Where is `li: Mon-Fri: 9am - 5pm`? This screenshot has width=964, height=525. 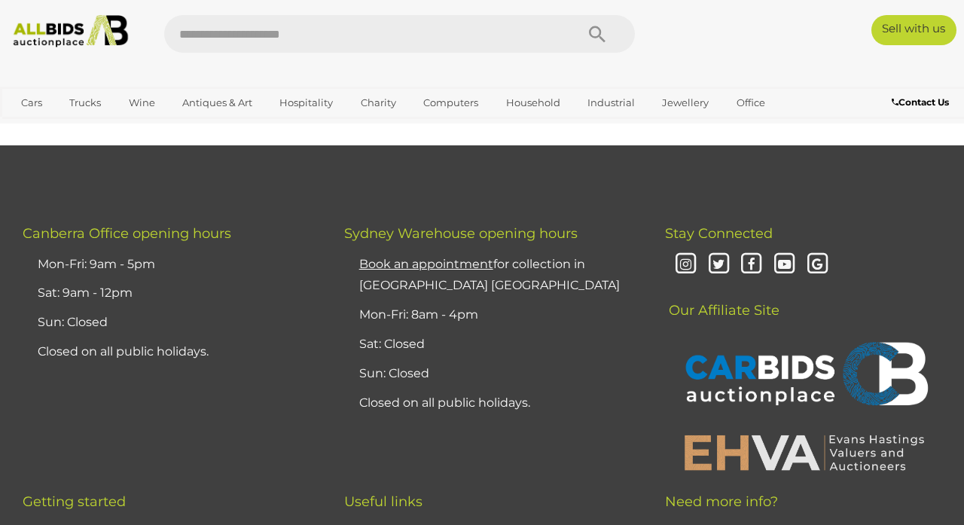 li: Mon-Fri: 9am - 5pm is located at coordinates (170, 264).